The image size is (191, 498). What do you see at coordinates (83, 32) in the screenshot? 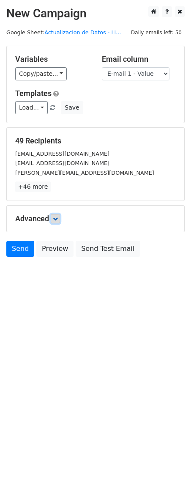
I see `a: Actualizacion de Datos - LI...` at bounding box center [83, 32].